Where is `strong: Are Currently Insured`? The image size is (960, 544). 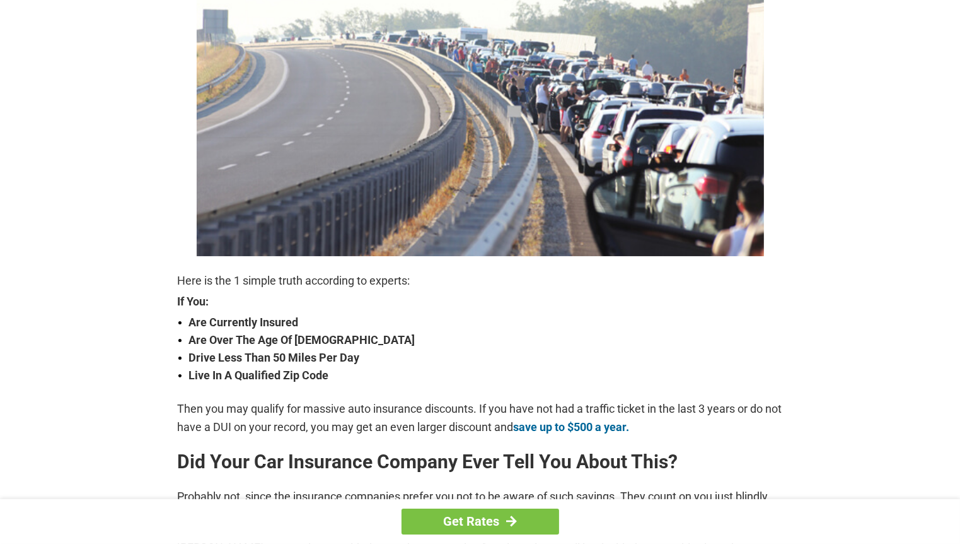 strong: Are Currently Insured is located at coordinates (486, 322).